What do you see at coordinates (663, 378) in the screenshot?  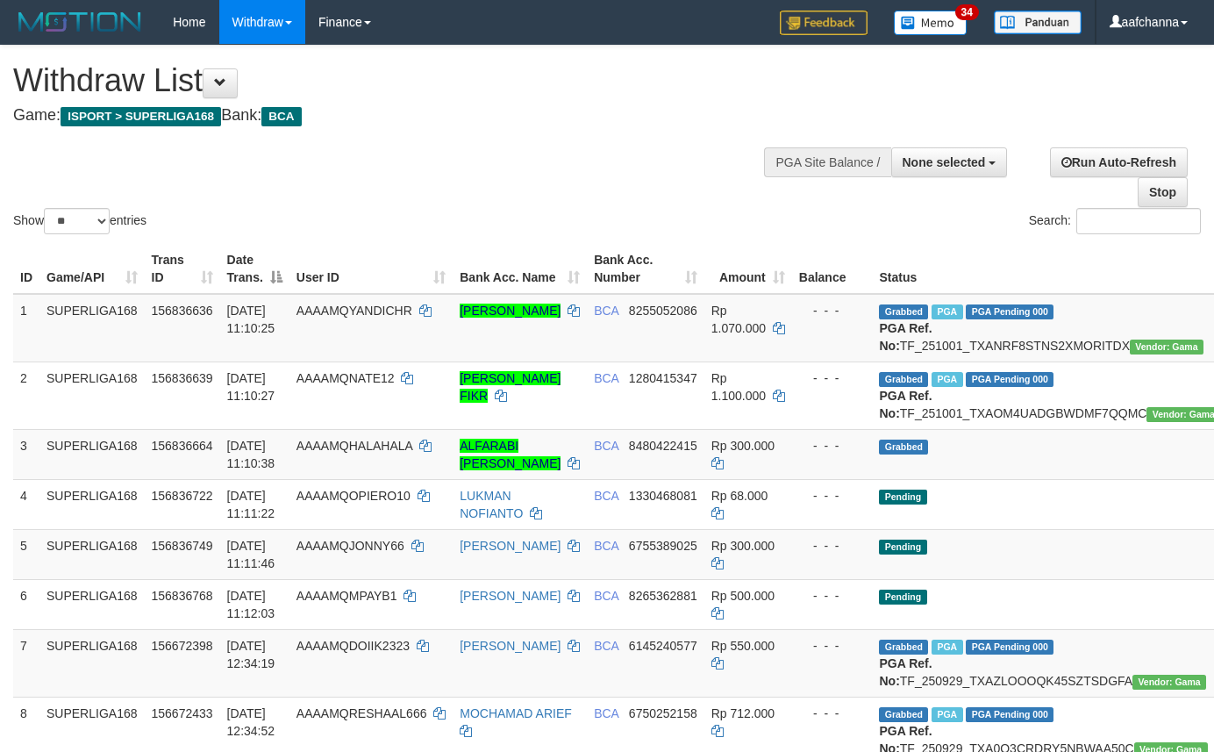 I see `span: Copy 1280415347 to clipboard` at bounding box center [663, 378].